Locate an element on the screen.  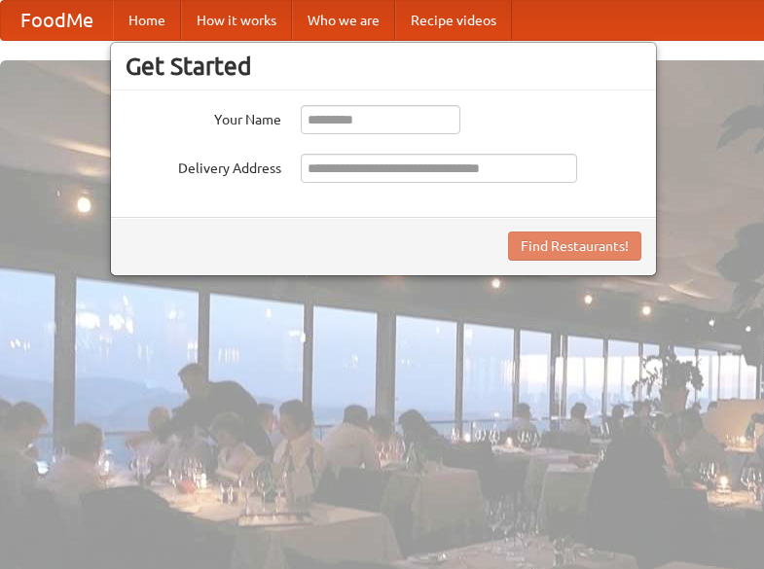
label: Delivery Address is located at coordinates (203, 165).